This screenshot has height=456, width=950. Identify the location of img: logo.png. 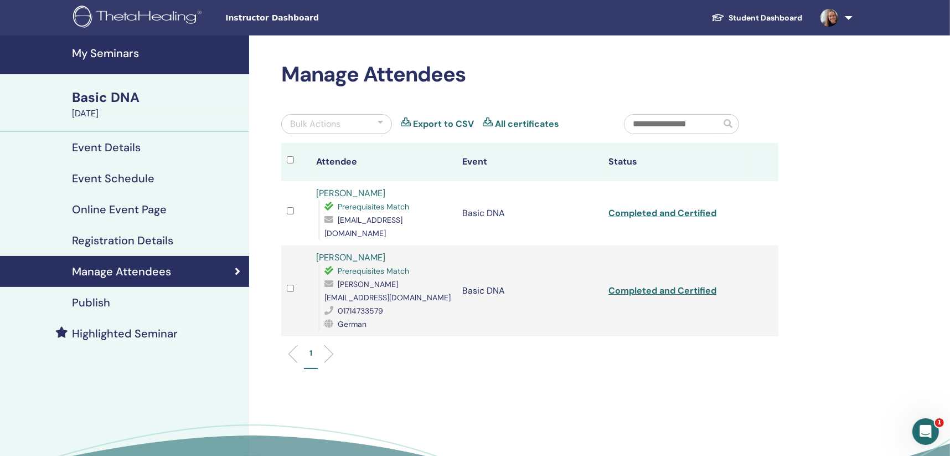
(139, 18).